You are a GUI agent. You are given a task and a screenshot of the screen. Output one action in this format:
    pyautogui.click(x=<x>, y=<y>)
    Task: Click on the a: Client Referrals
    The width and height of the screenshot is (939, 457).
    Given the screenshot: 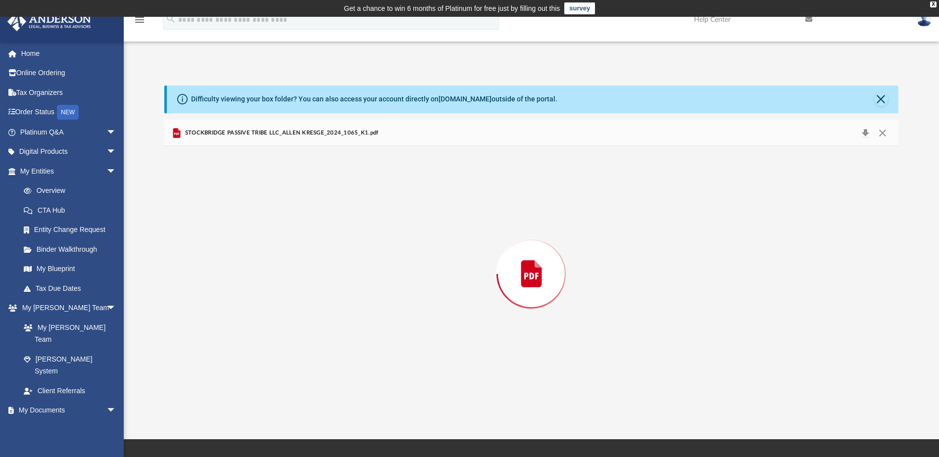 What is the action you would take?
    pyautogui.click(x=70, y=391)
    